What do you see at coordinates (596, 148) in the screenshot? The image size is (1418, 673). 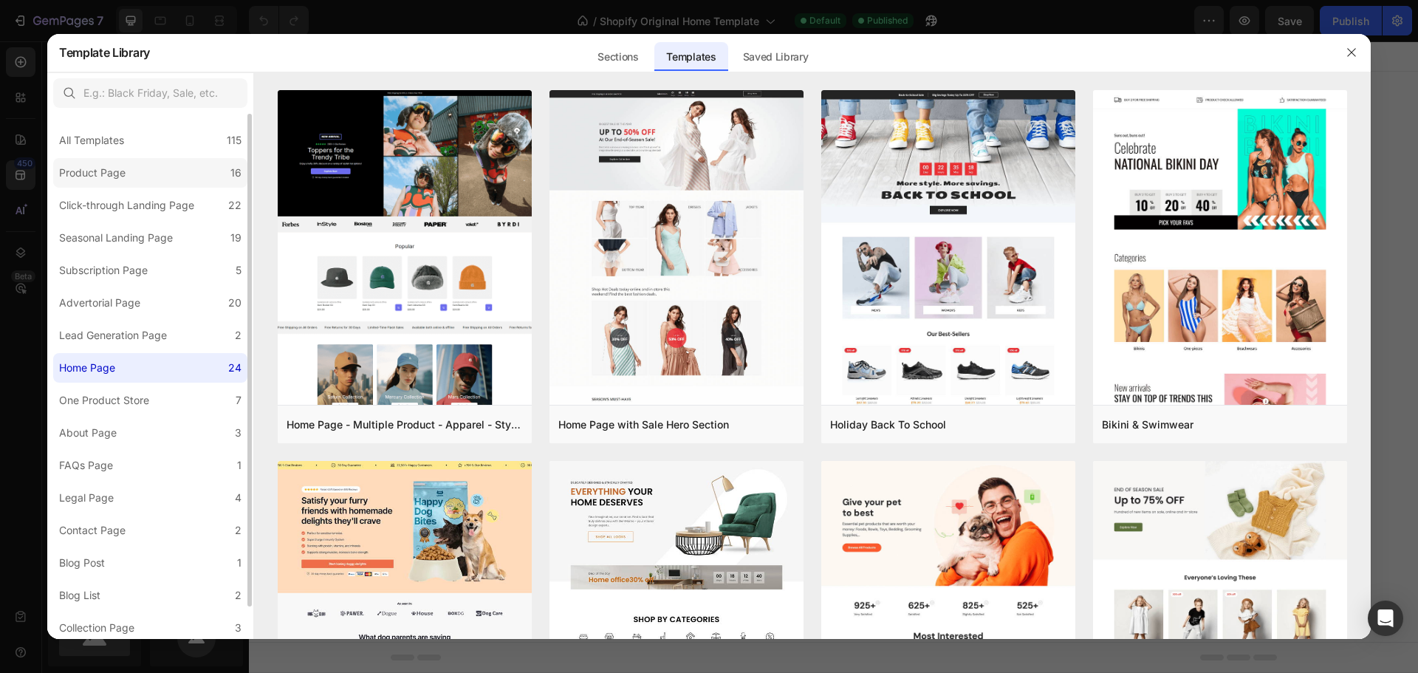 I see `span: Shopify section: section` at bounding box center [596, 148].